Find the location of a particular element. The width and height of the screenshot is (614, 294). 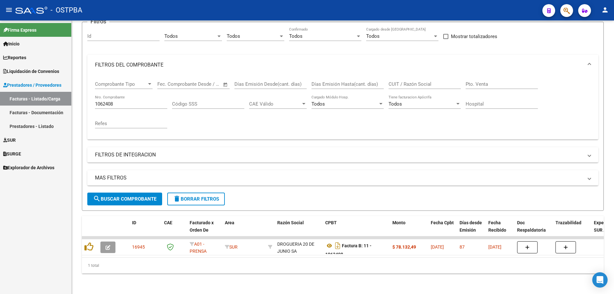

span: CAE is located at coordinates (168, 223).